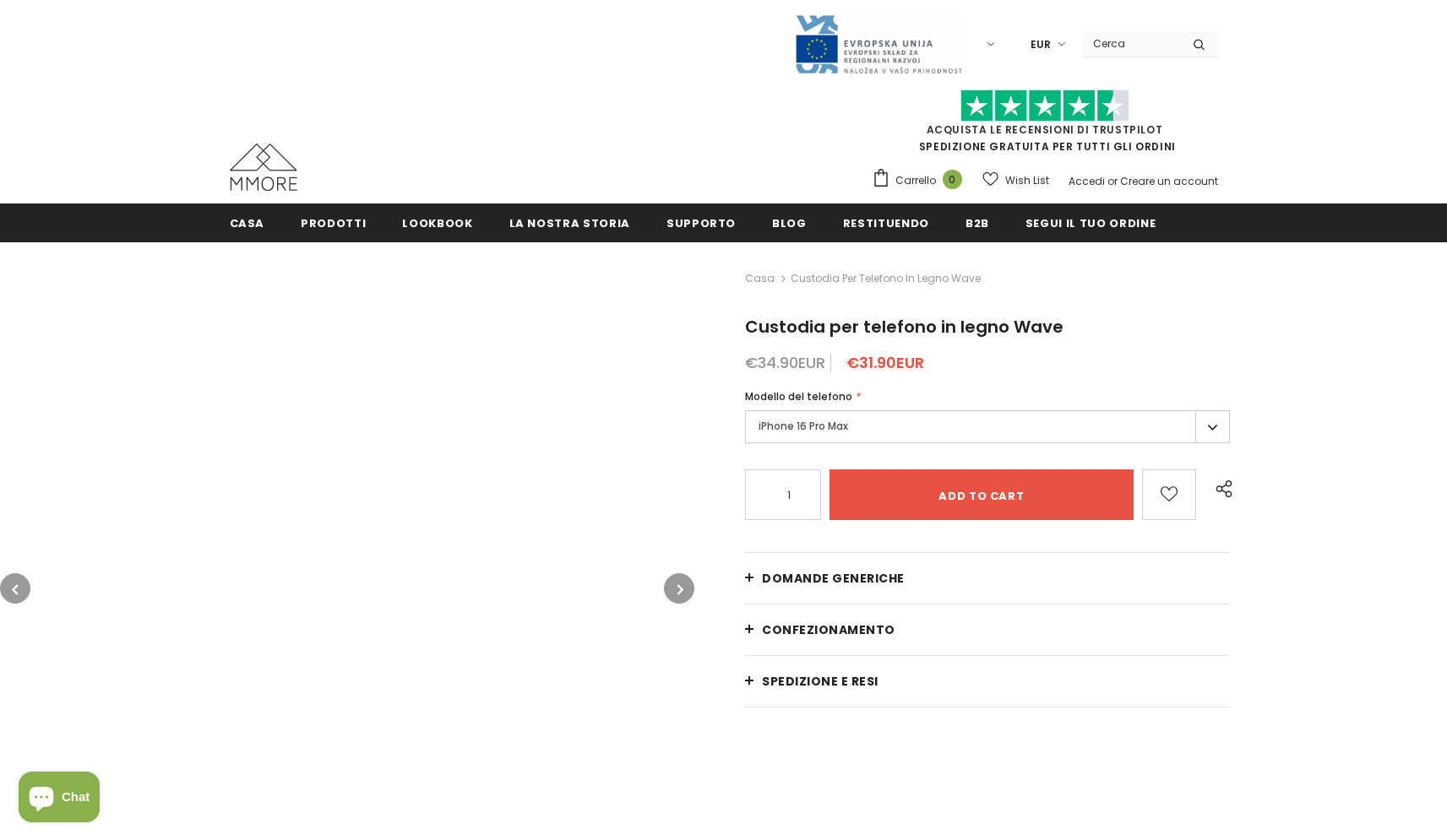  Describe the element at coordinates (952, 179) in the screenshot. I see `span: 0` at that location.